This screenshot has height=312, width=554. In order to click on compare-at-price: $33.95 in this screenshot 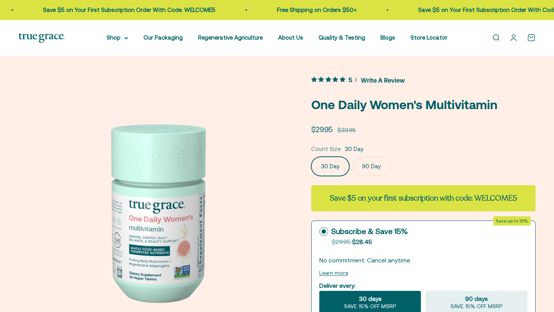, I will do `click(347, 130)`.